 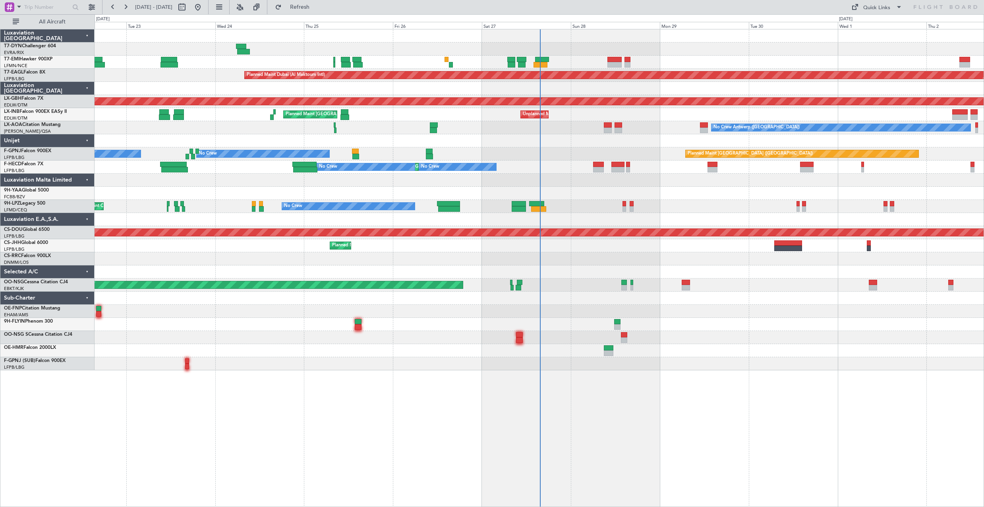 What do you see at coordinates (16, 335) in the screenshot?
I see `span: OO-NSG S` at bounding box center [16, 335].